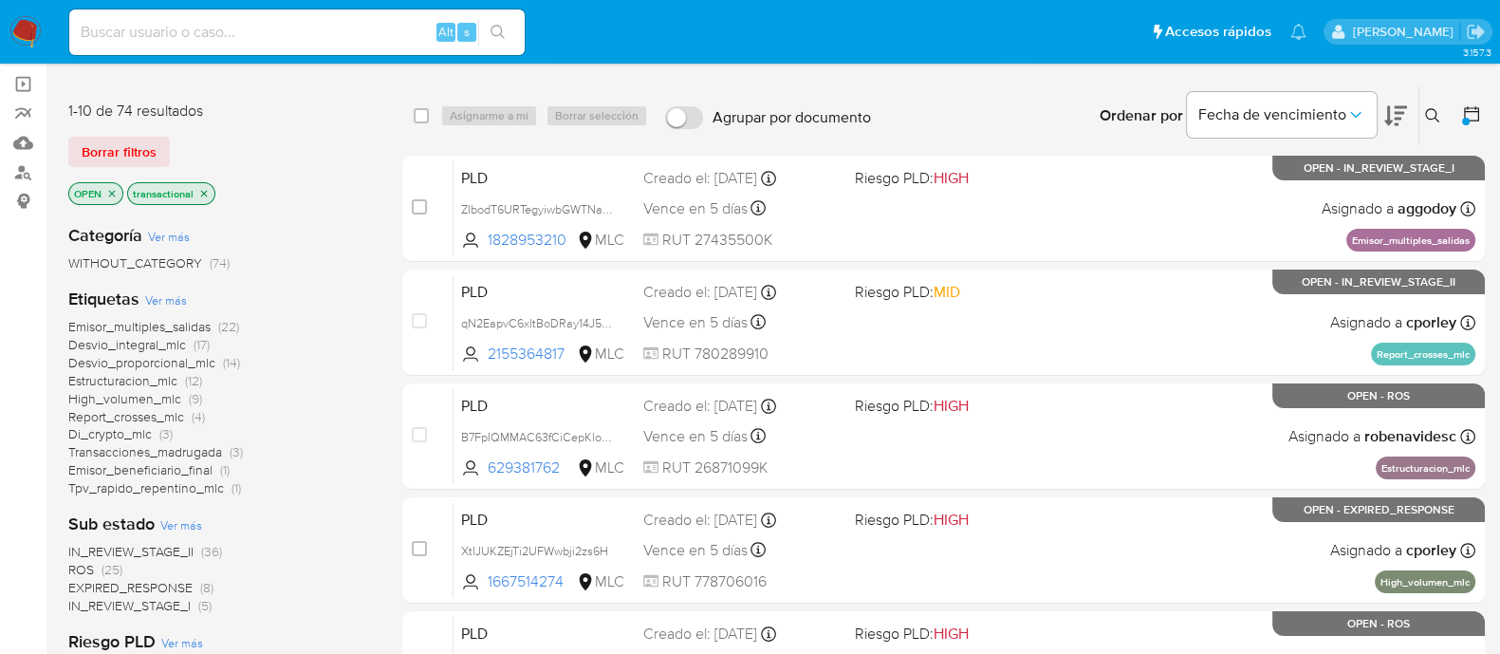  Describe the element at coordinates (497, 32) in the screenshot. I see `button: search-icon` at that location.